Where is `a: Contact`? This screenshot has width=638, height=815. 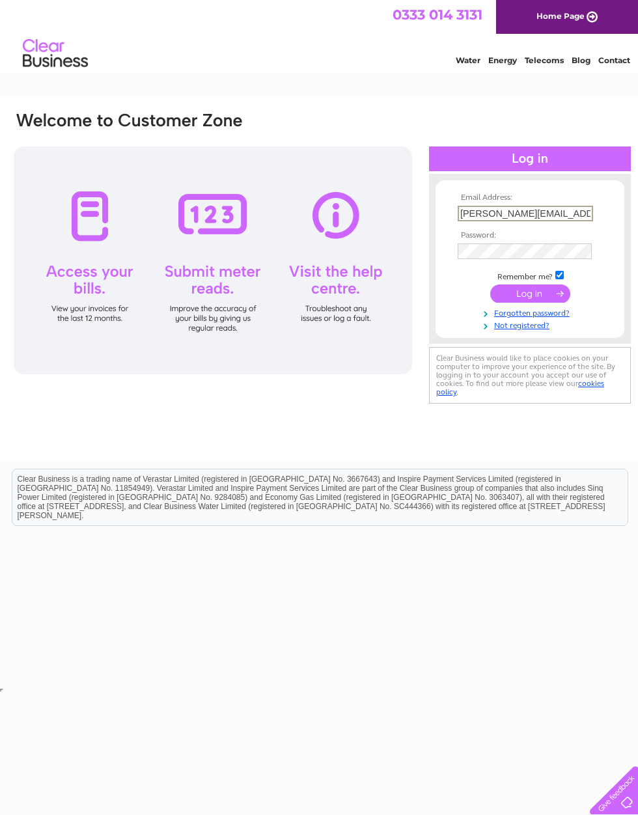 a: Contact is located at coordinates (614, 60).